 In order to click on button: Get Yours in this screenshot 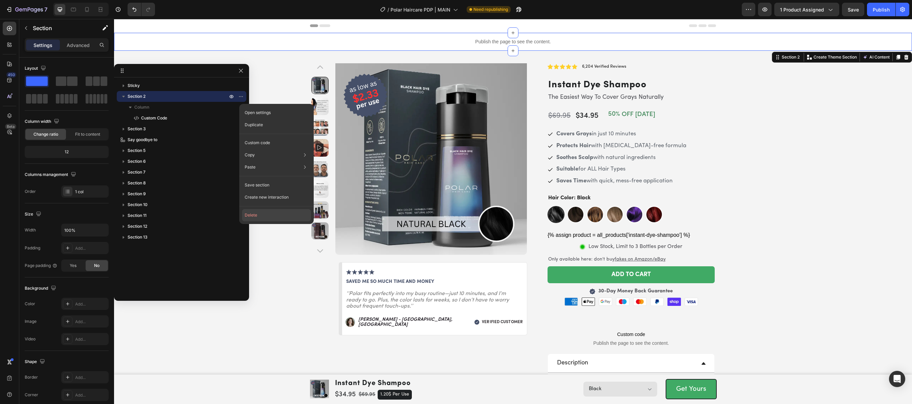, I will do `click(577, 370)`.